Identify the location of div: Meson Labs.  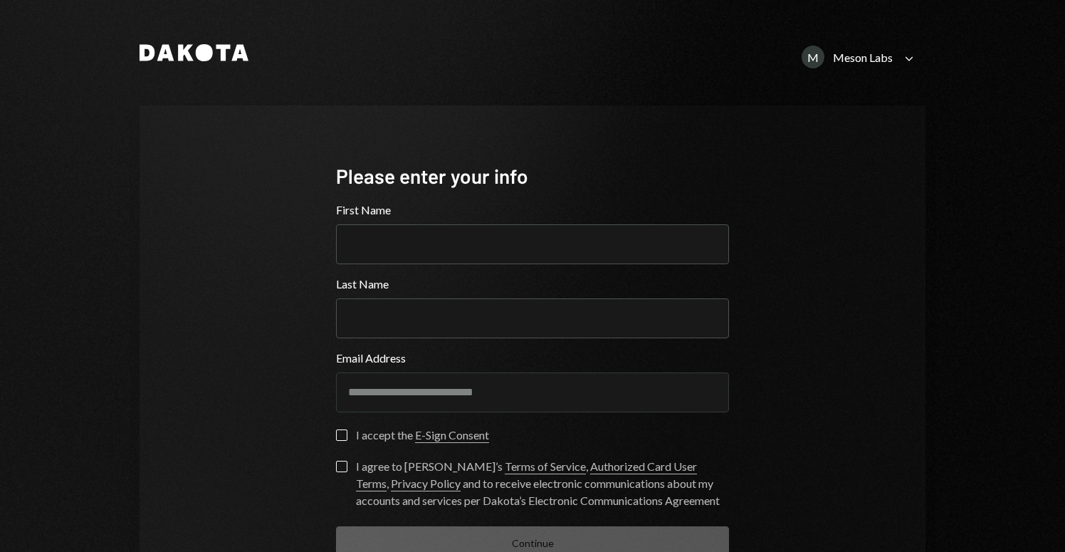
(863, 57).